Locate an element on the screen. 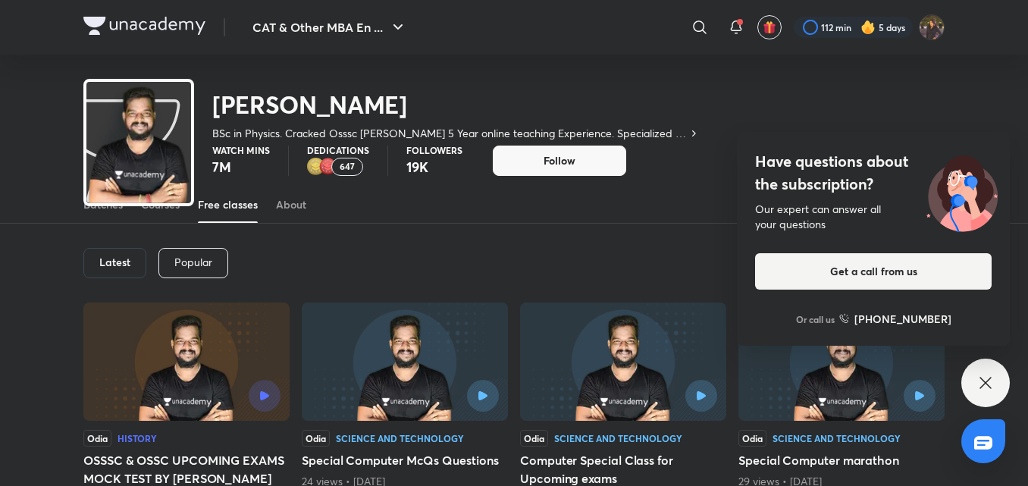  p: Watch mins is located at coordinates (241, 150).